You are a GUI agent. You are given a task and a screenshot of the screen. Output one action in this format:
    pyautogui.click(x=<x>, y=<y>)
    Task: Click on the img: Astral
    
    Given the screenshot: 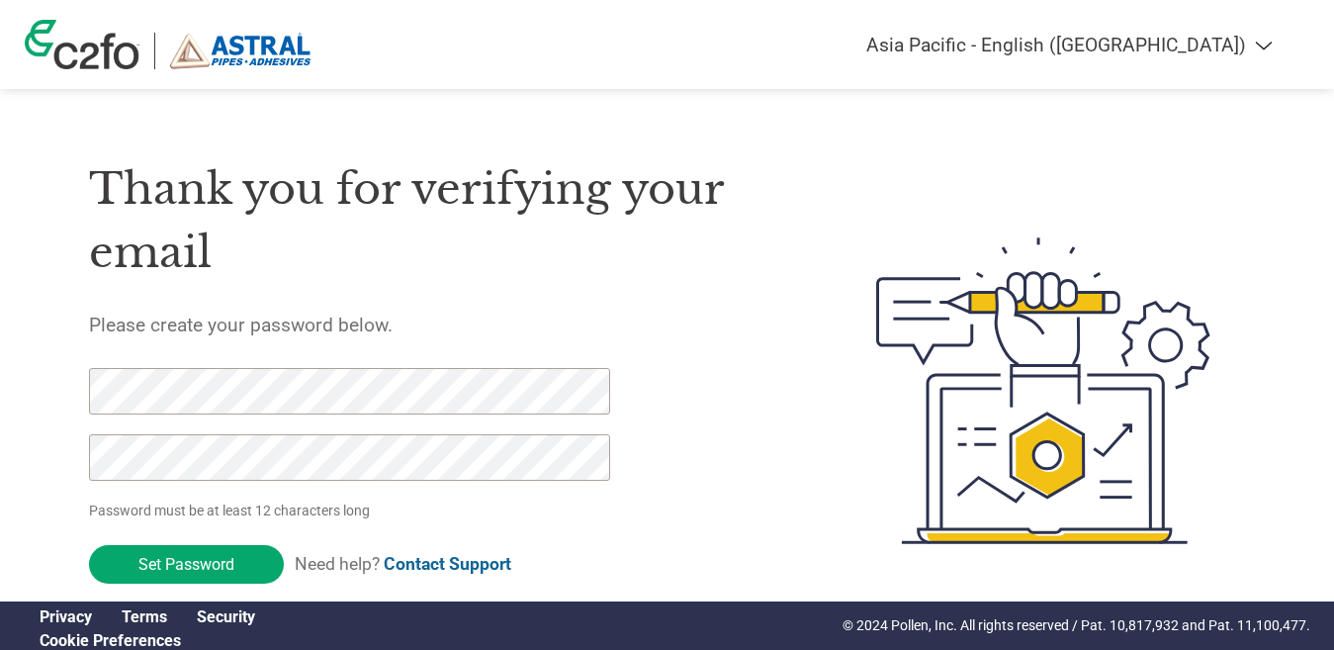 What is the action you would take?
    pyautogui.click(x=240, y=50)
    